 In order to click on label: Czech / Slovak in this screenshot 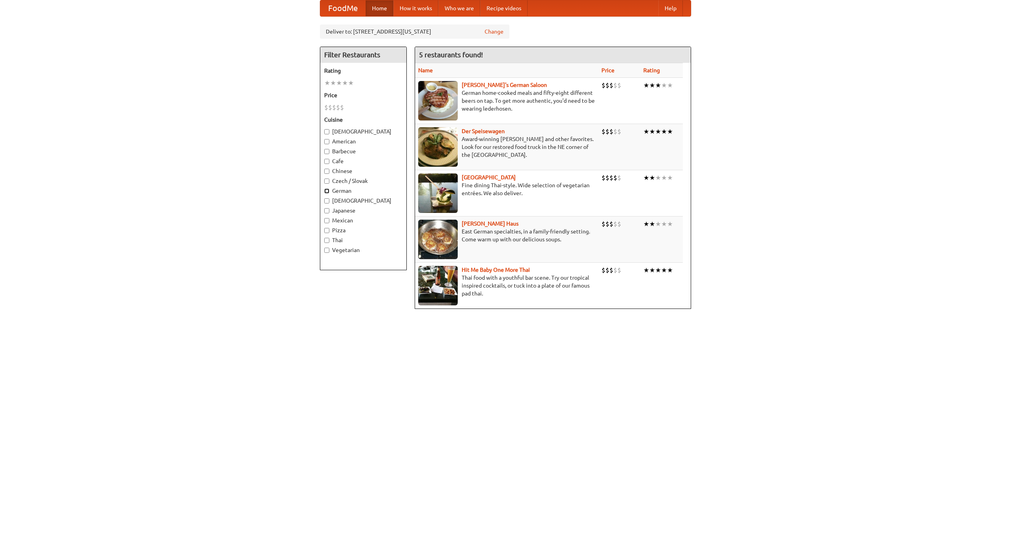, I will do `click(363, 181)`.